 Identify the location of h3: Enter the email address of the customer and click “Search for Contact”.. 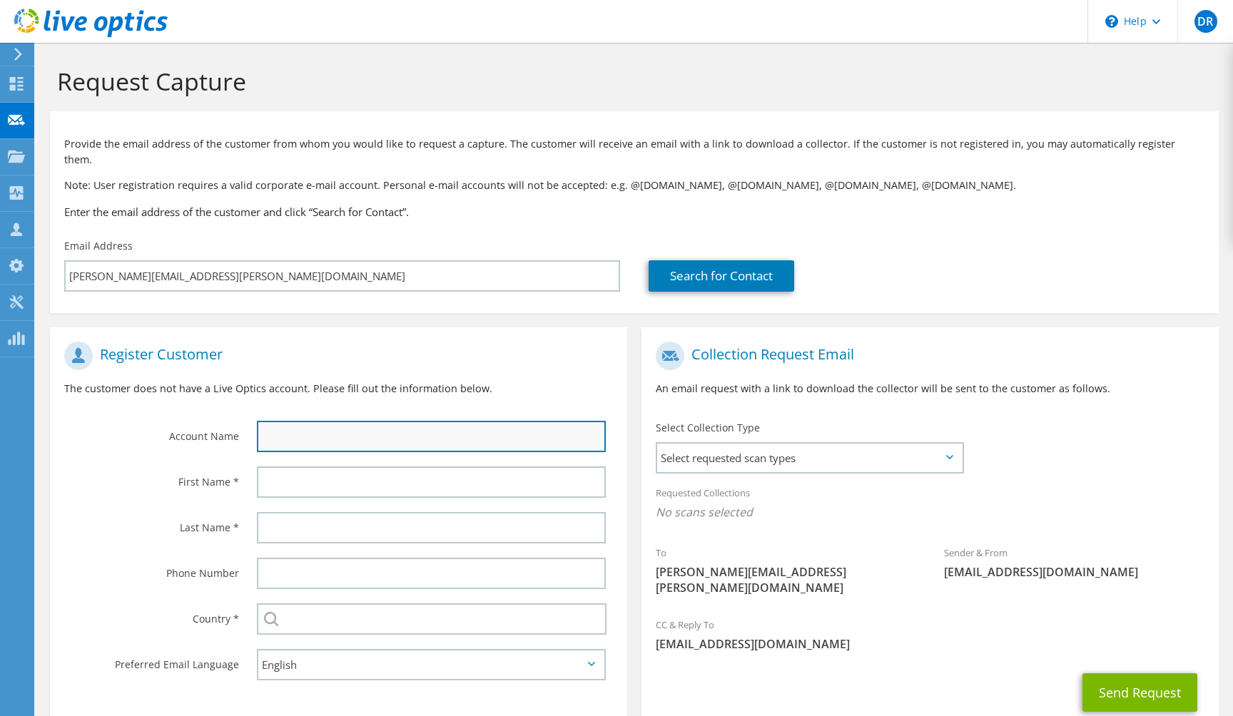
(634, 212).